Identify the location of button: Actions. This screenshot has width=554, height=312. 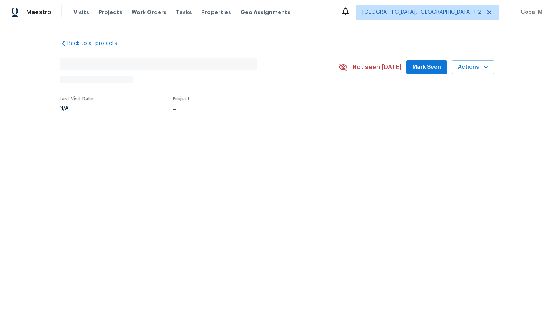
(473, 67).